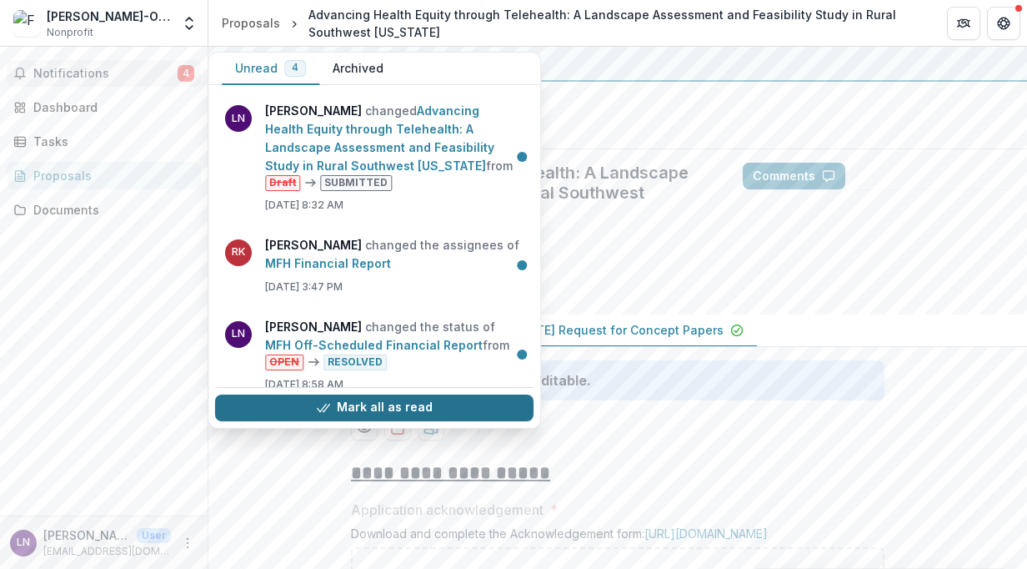 This screenshot has width=1027, height=569. What do you see at coordinates (1004, 23) in the screenshot?
I see `button: Get Help` at bounding box center [1004, 23].